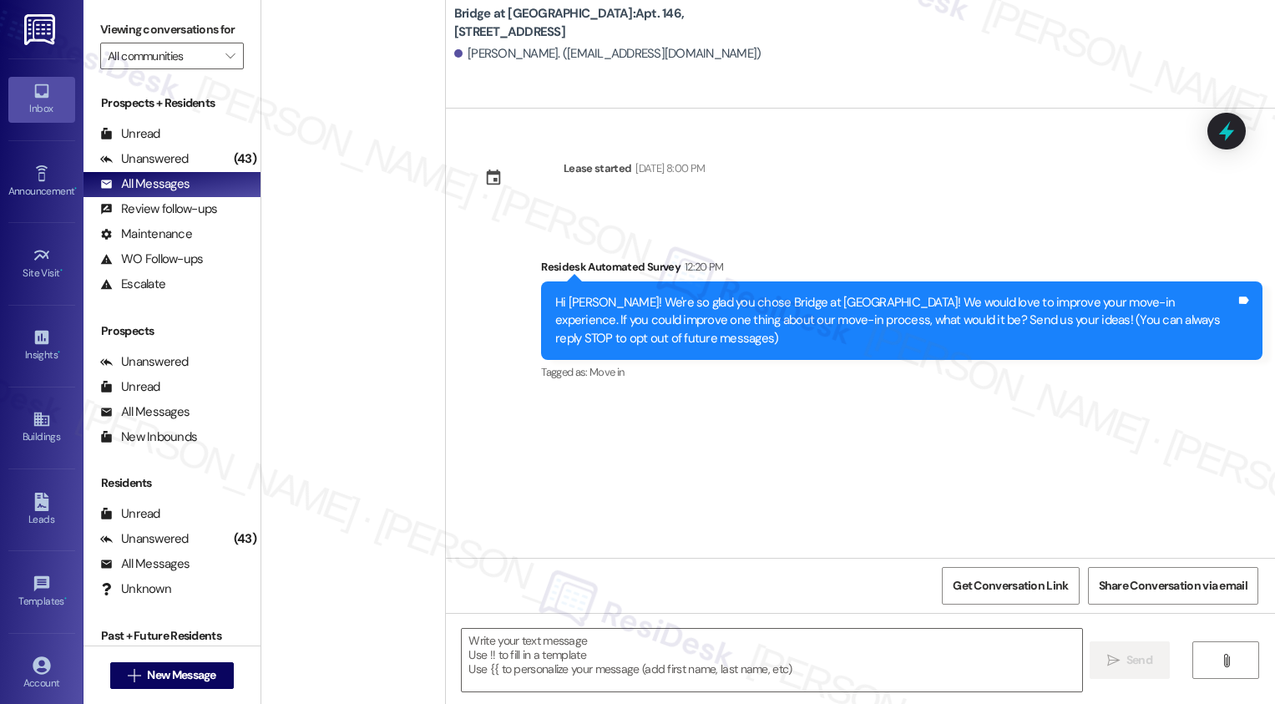 This screenshot has height=704, width=1275. What do you see at coordinates (172, 676) in the screenshot?
I see `button: New Message` at bounding box center [172, 676].